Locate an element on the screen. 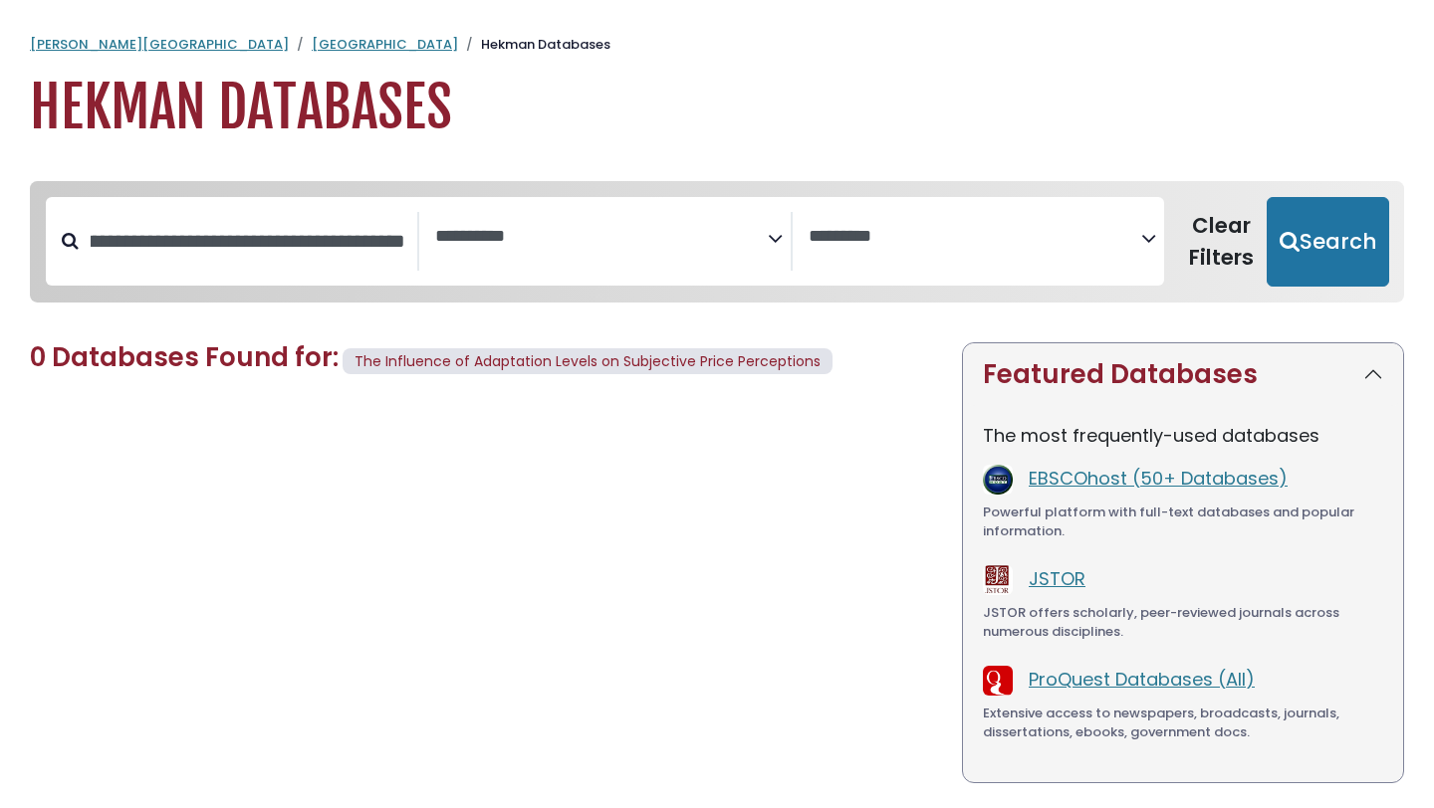  a: JSTOR is located at coordinates (1056, 578).